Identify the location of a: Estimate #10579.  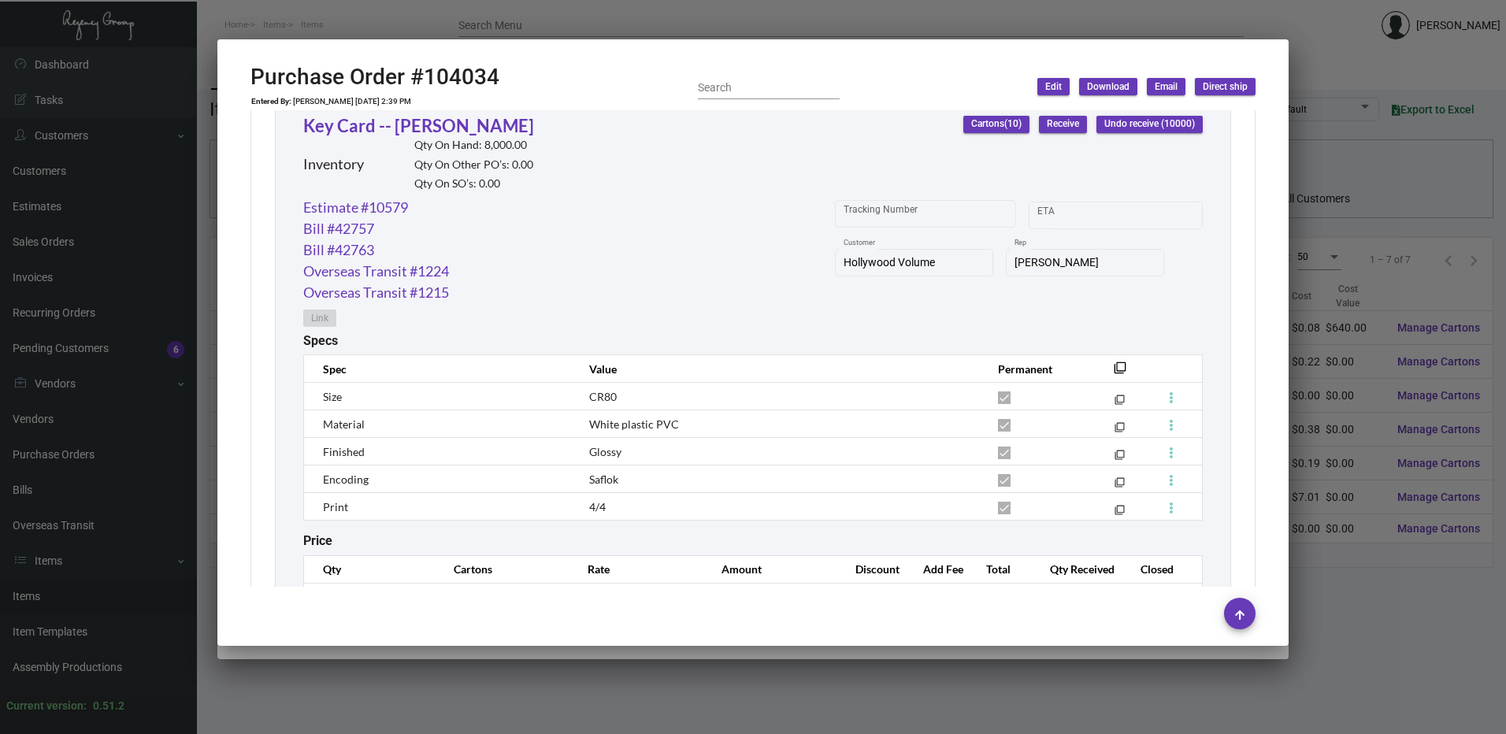
(355, 207).